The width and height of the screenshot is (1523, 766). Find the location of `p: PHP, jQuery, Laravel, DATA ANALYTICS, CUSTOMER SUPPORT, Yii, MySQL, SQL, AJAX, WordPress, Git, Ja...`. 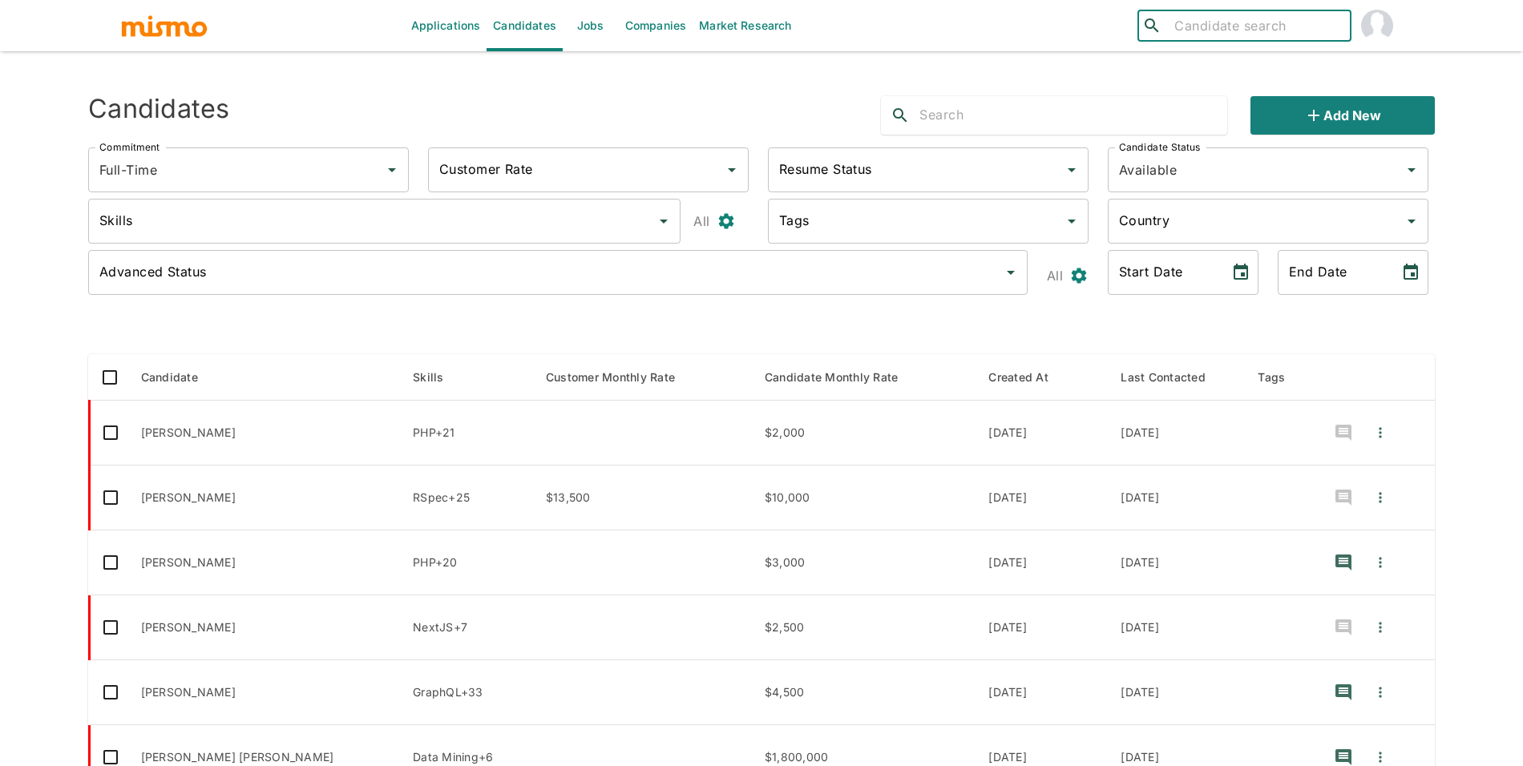

p: PHP, jQuery, Laravel, DATA ANALYTICS, CUSTOMER SUPPORT, Yii, MySQL, SQL, AJAX, WordPress, Git, Ja... is located at coordinates (466, 563).